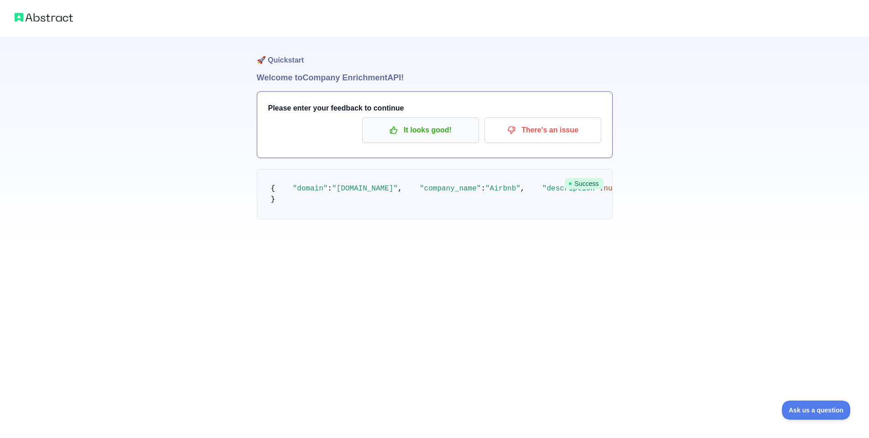  I want to click on span: "company_name", so click(450, 188).